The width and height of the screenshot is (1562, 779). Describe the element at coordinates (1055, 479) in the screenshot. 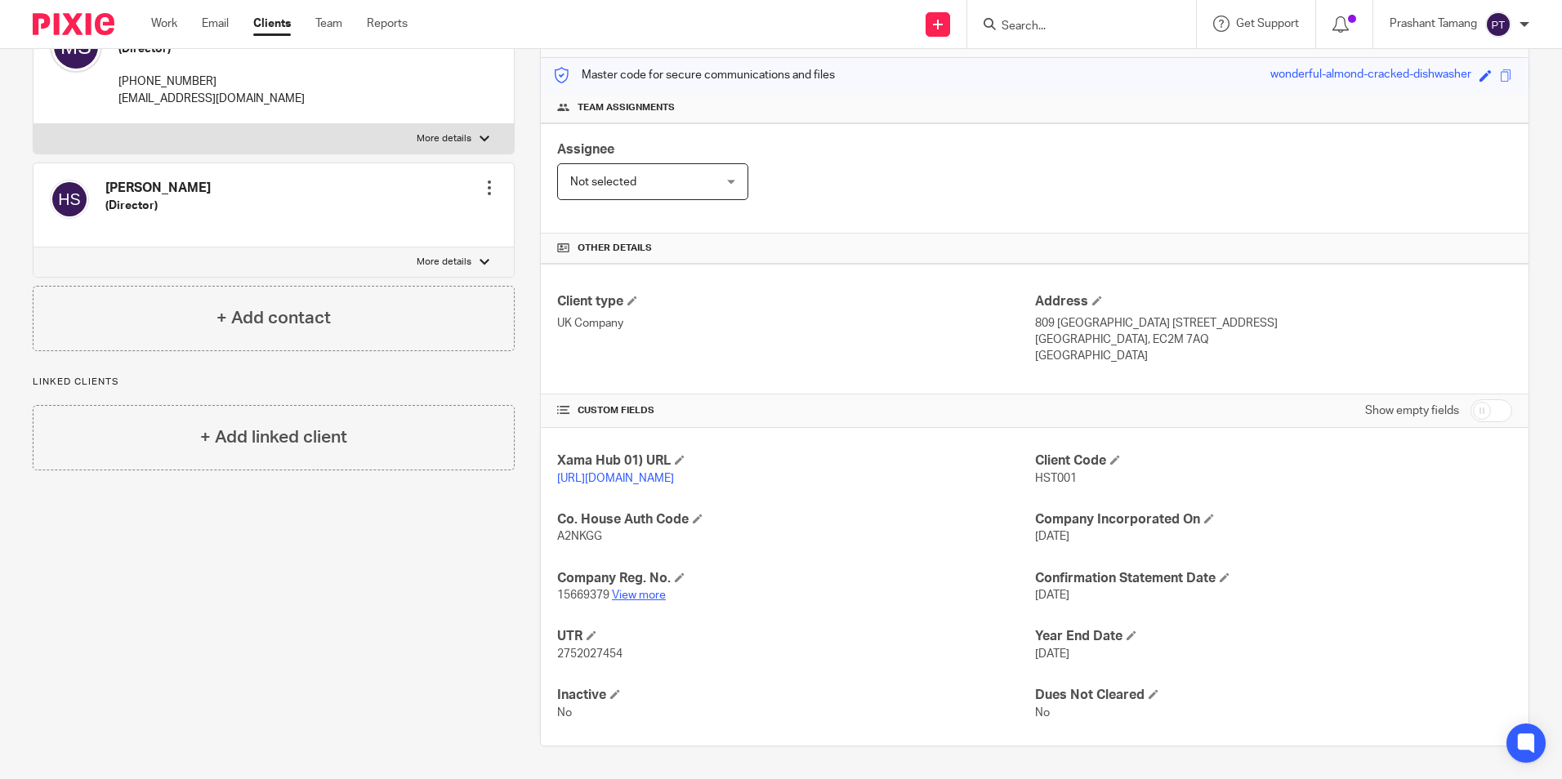

I see `span: HST001` at that location.